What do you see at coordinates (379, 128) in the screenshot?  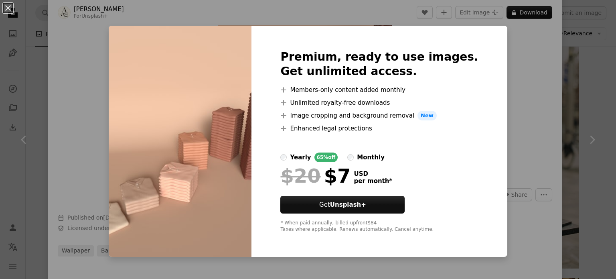 I see `li: Enhanced legal protections` at bounding box center [379, 128].